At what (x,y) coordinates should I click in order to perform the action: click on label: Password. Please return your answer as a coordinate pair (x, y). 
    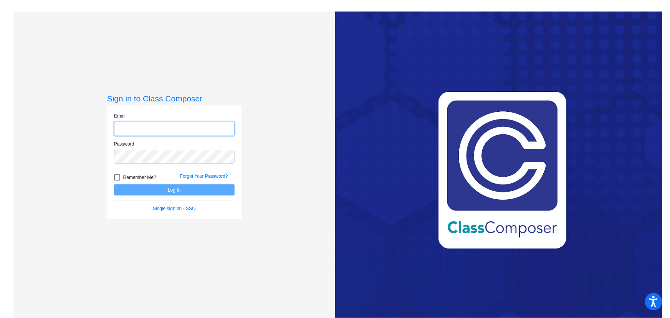
    Looking at the image, I should click on (124, 144).